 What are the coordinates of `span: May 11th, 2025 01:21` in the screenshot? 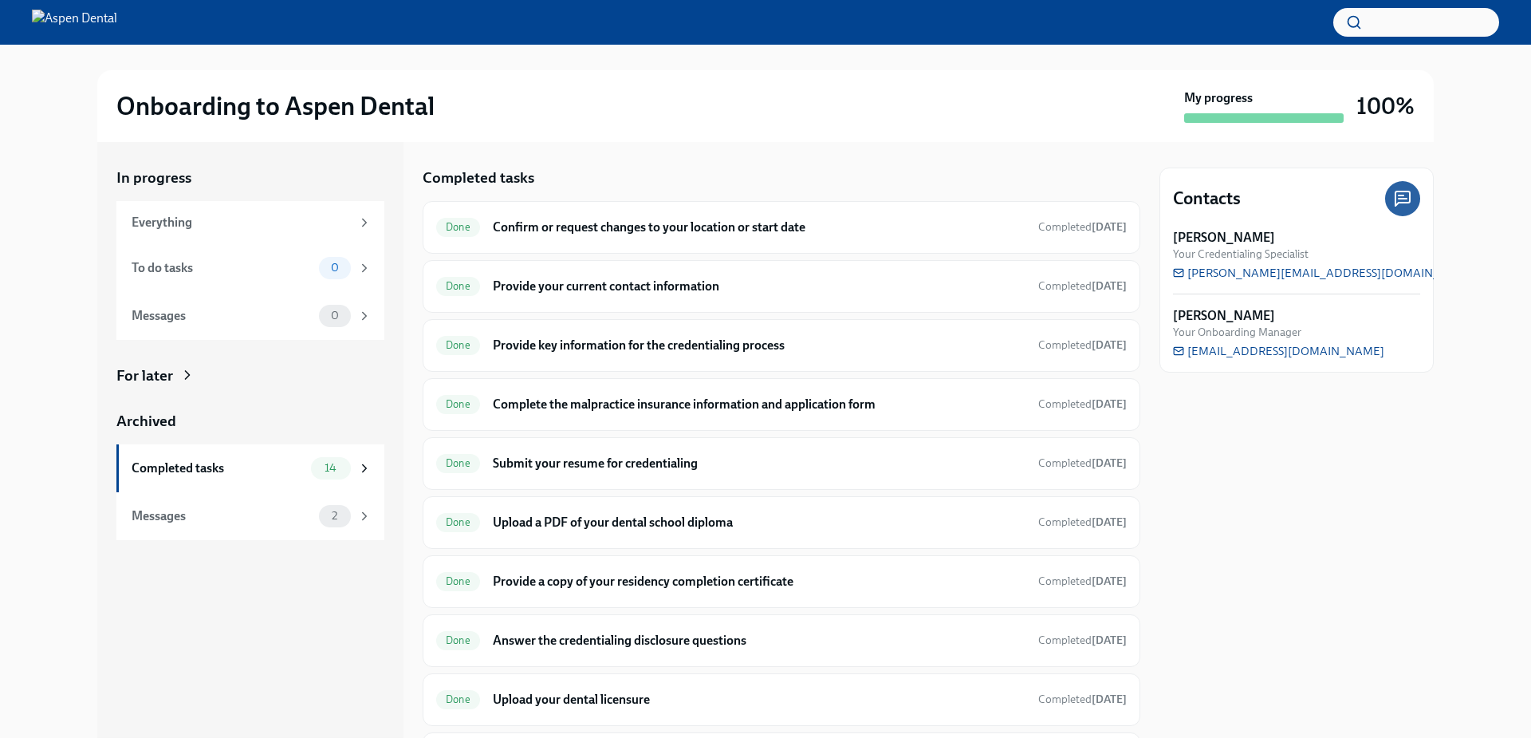 It's located at (1082, 285).